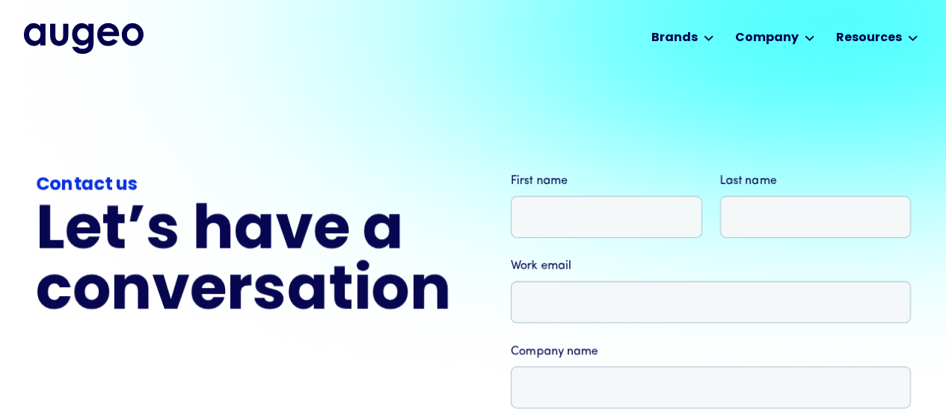 The image size is (946, 412). Describe the element at coordinates (84, 38) in the screenshot. I see `a: home` at that location.